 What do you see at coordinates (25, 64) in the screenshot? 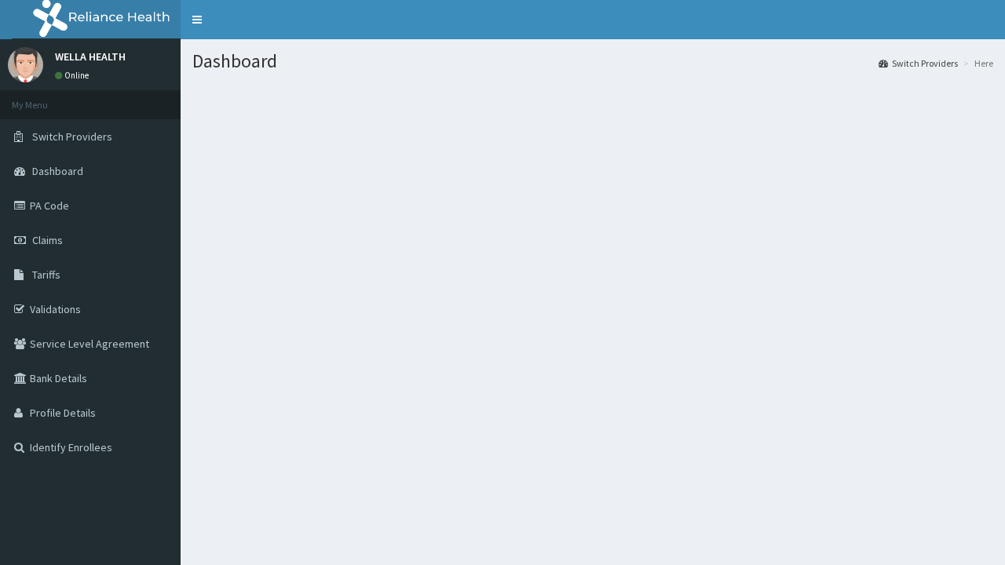
I see `img: User Image` at bounding box center [25, 64].